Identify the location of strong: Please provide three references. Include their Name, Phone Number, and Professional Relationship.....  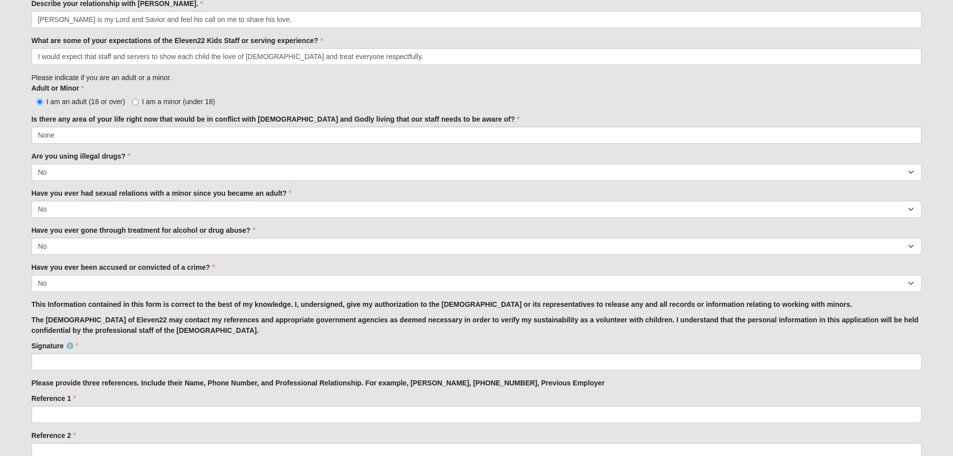
(318, 383).